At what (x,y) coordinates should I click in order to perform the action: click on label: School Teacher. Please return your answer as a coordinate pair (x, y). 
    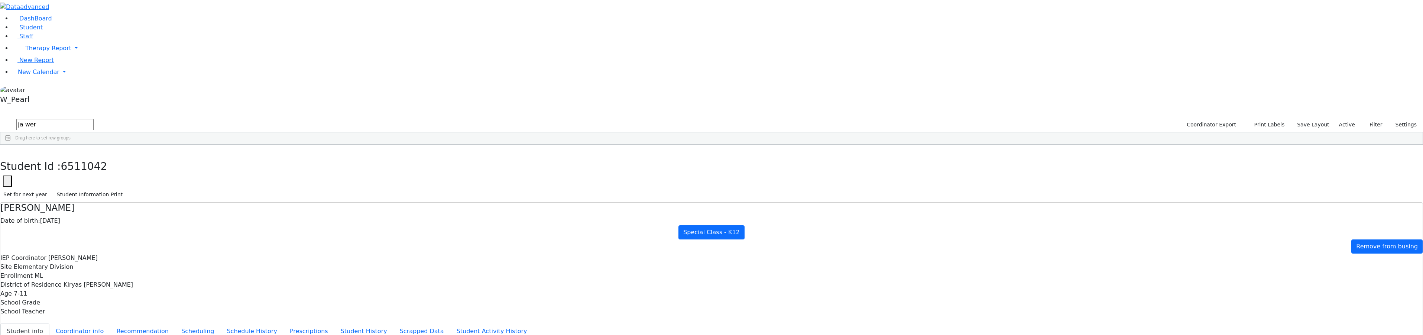
    Looking at the image, I should click on (23, 311).